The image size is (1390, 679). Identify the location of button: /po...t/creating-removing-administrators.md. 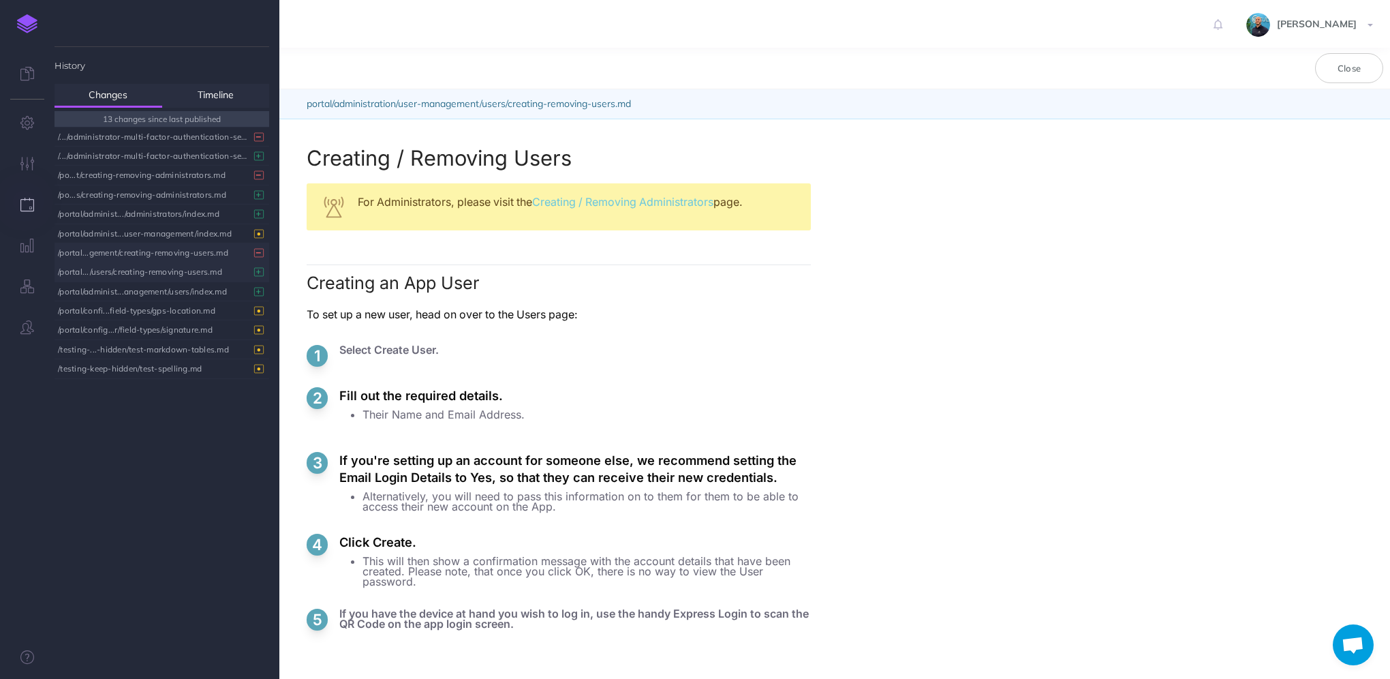
(161, 174).